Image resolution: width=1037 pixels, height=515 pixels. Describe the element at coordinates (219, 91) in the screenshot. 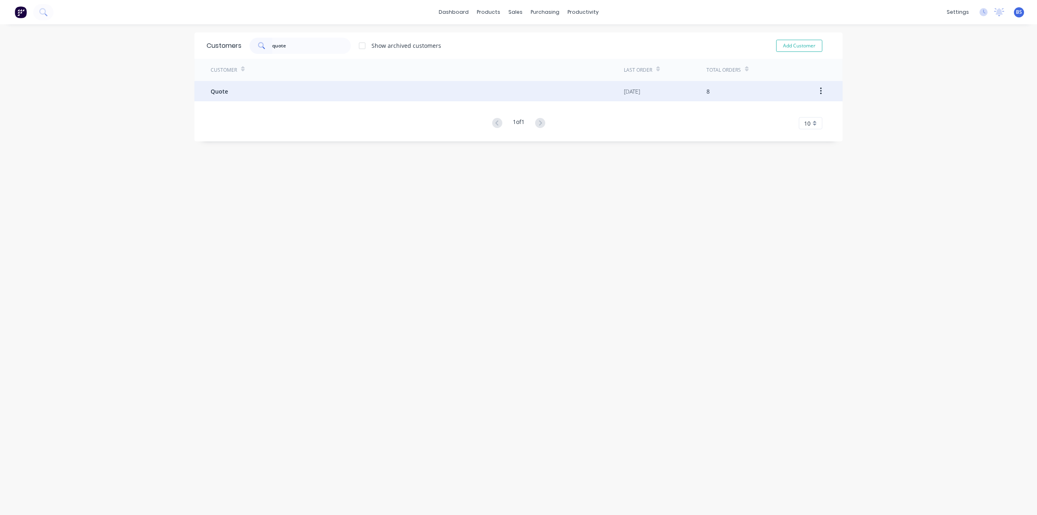

I see `span: Quote` at that location.